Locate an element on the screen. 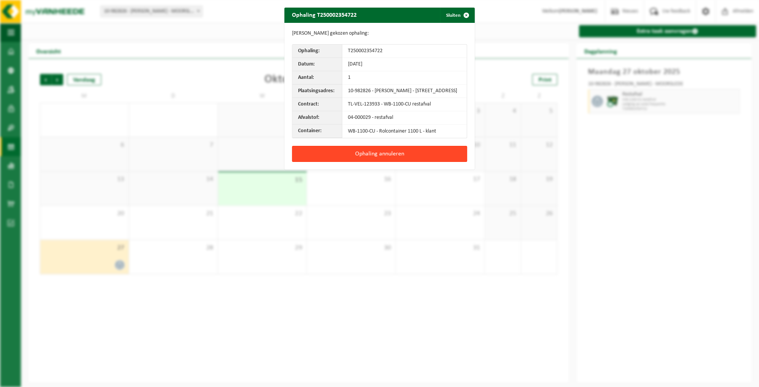 This screenshot has height=387, width=759. th: Plaatsingsadres: is located at coordinates (317, 91).